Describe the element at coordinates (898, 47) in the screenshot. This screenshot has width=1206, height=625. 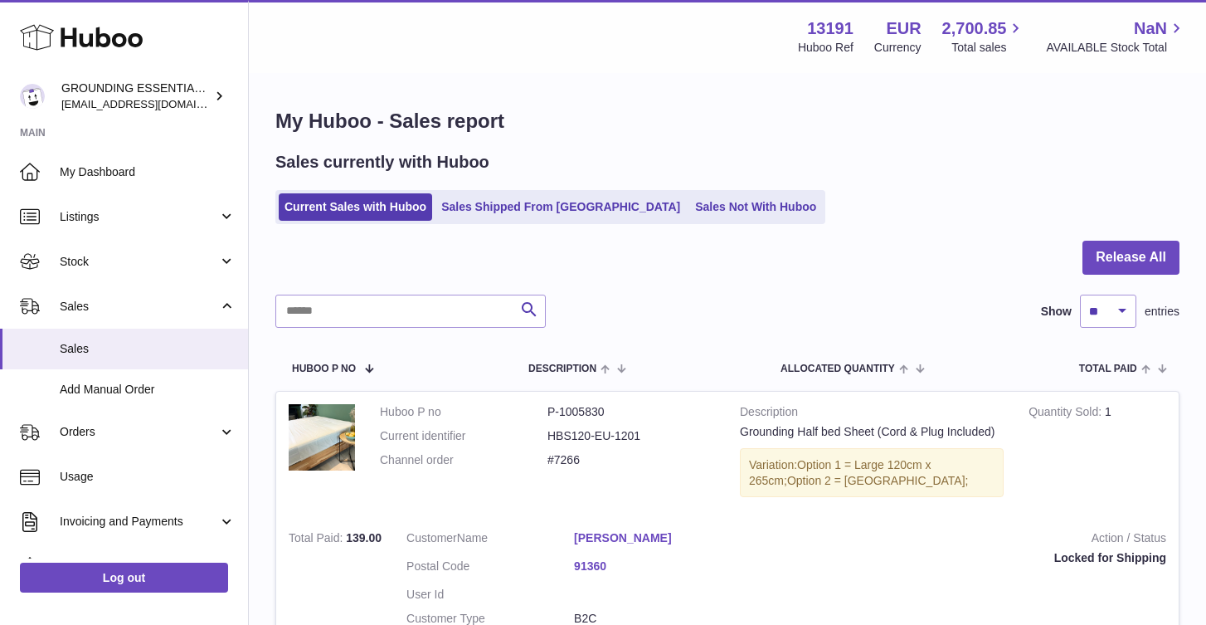
I see `div: Currency` at that location.